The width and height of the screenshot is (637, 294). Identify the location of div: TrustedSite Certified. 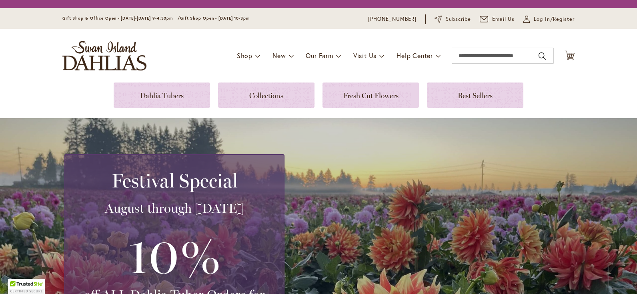
(26, 286).